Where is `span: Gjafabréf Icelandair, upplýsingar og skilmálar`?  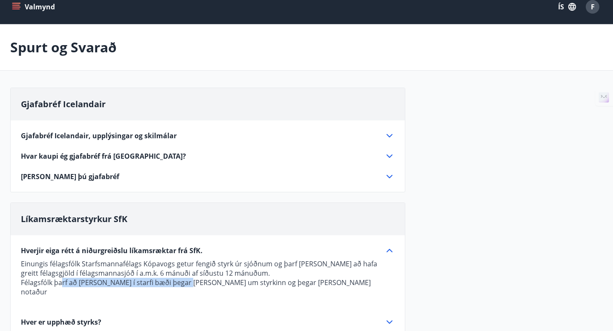 span: Gjafabréf Icelandair, upplýsingar og skilmálar is located at coordinates (99, 136).